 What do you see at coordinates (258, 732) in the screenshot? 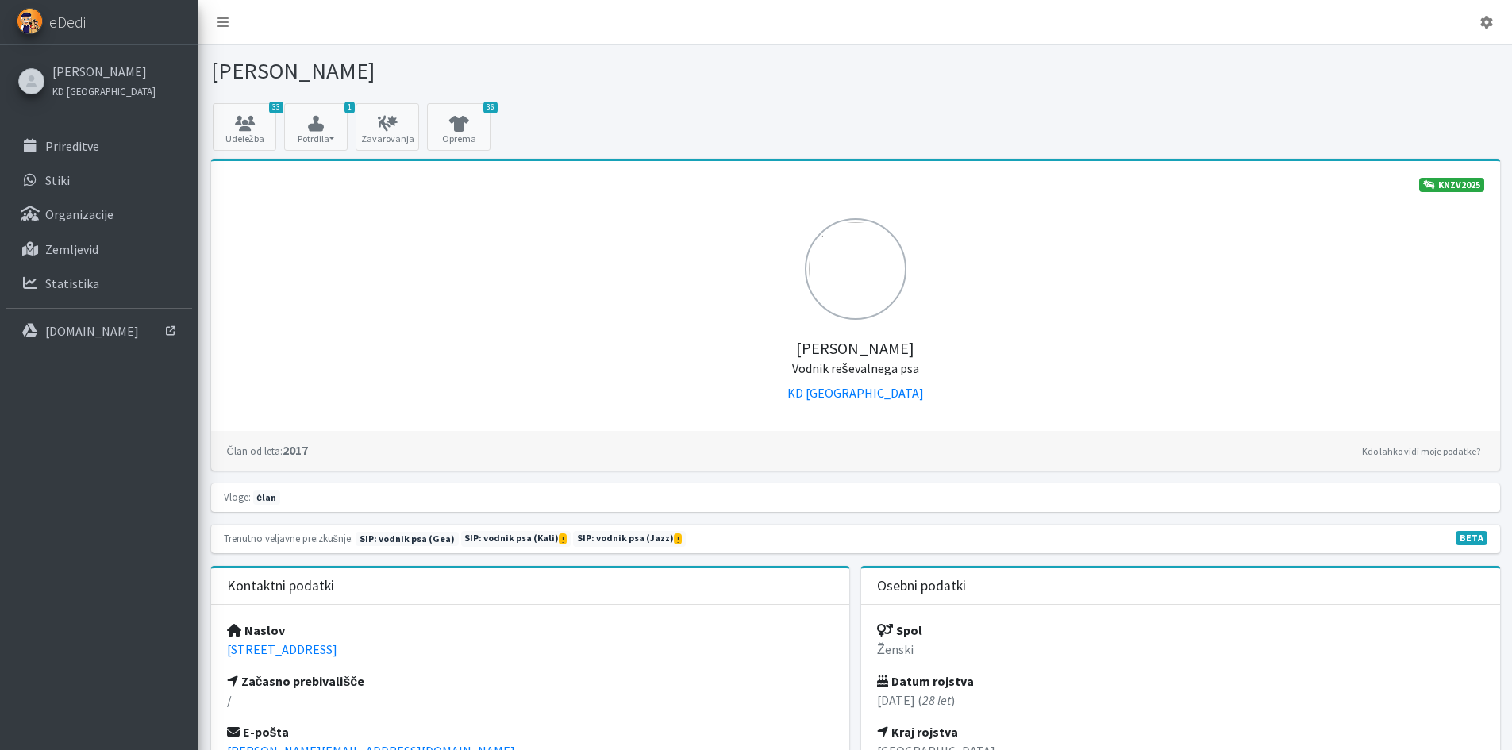
I see `strong: E-pošta` at bounding box center [258, 732].